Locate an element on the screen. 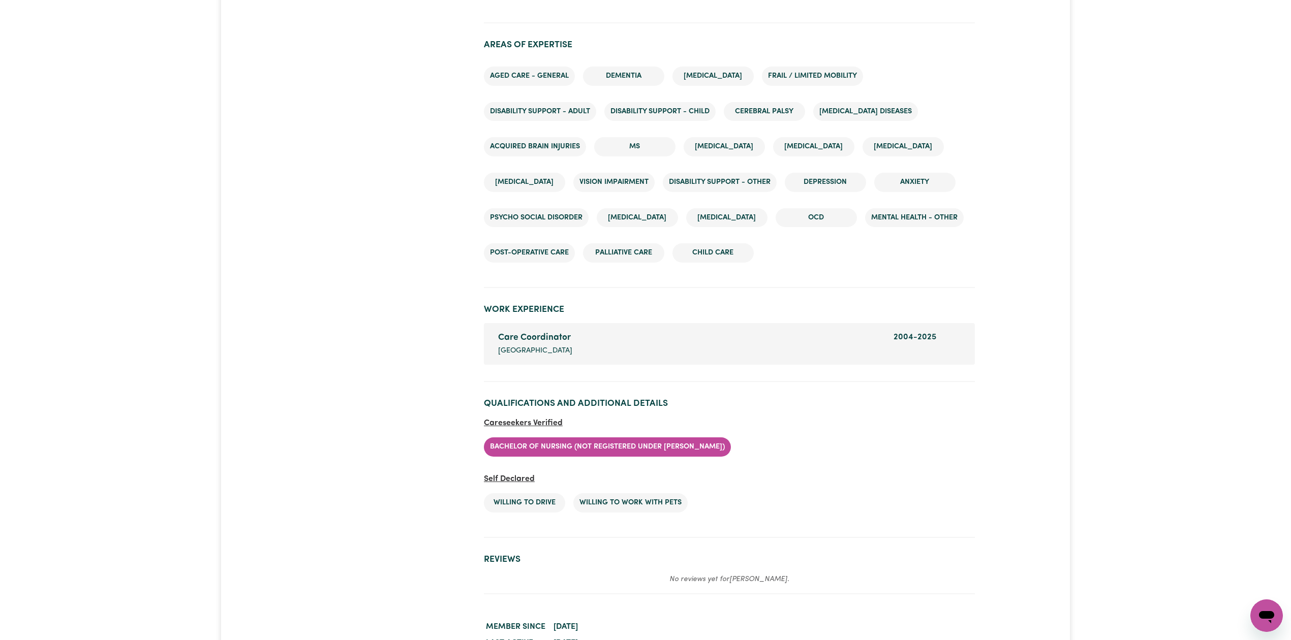 The width and height of the screenshot is (1291, 640). li: Mental Health - Other is located at coordinates (914, 218).